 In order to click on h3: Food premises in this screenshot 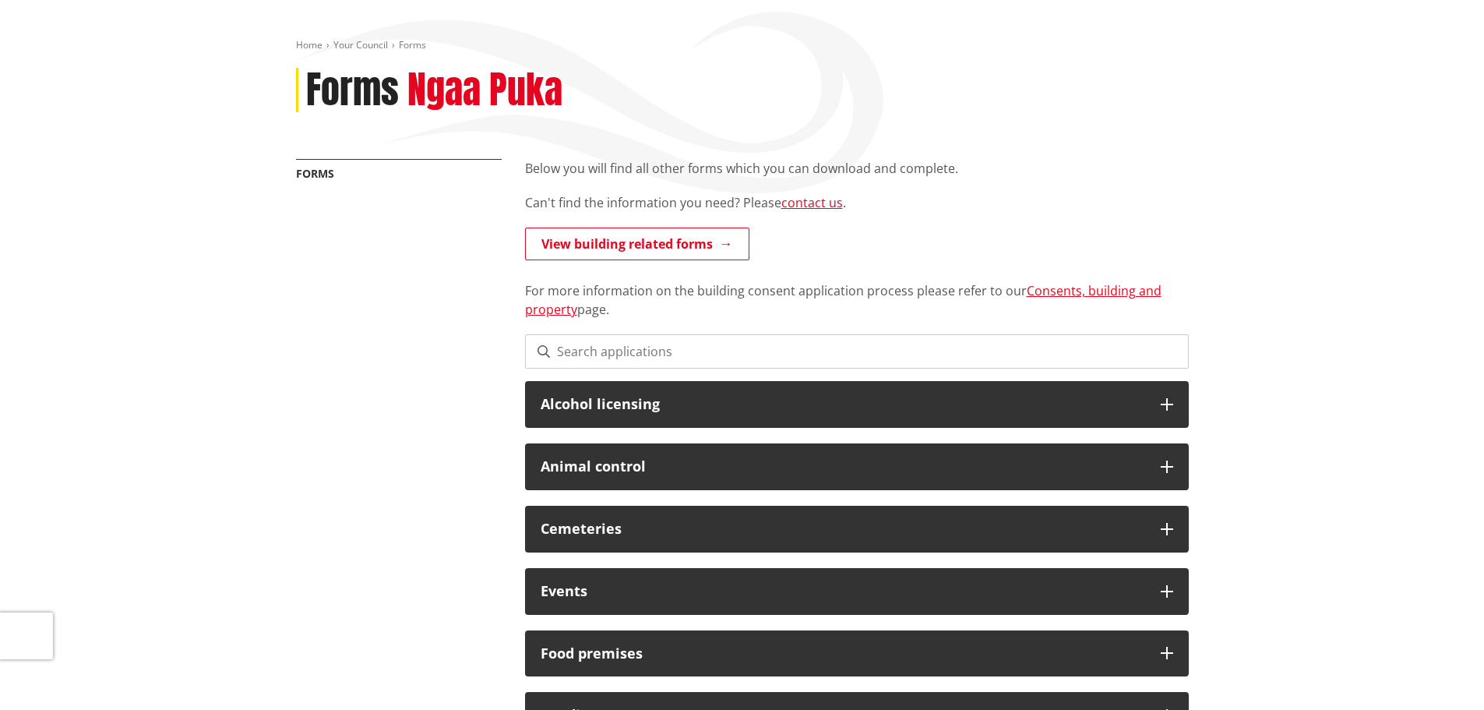, I will do `click(843, 654)`.